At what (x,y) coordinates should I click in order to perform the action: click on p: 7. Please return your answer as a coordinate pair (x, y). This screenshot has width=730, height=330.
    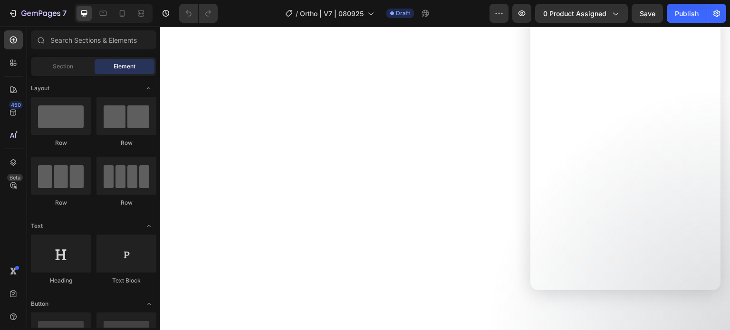
    Looking at the image, I should click on (64, 13).